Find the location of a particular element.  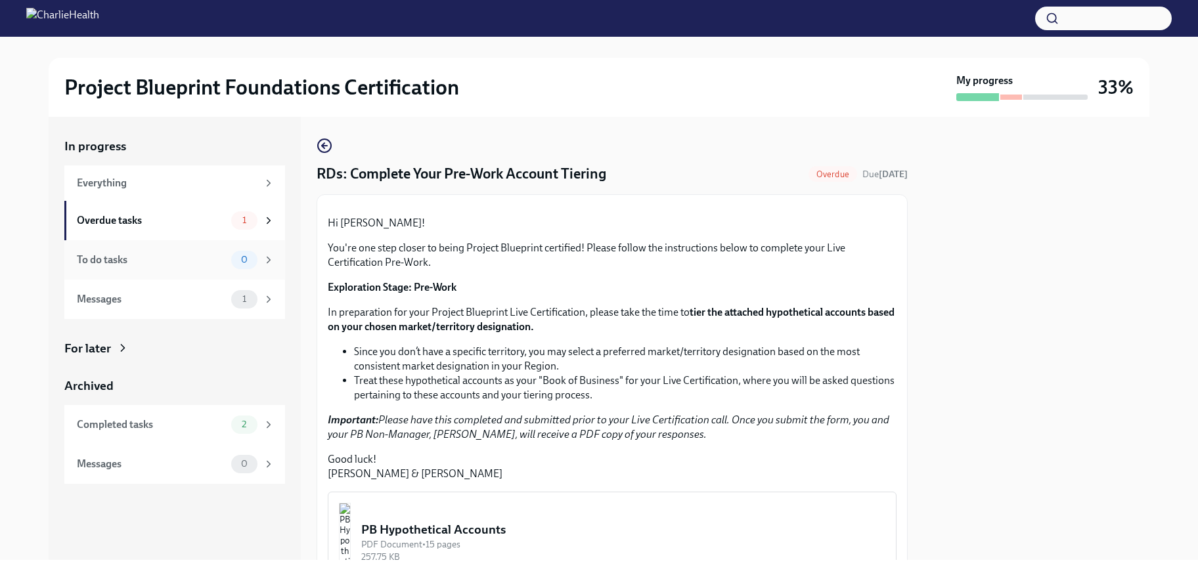

h4: RDs: Complete Your Pre-Work Account Tiering is located at coordinates (461, 174).